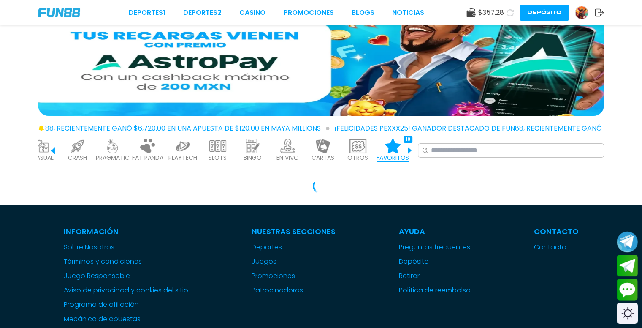 Image resolution: width=642 pixels, height=328 pixels. I want to click on p: BINGO, so click(253, 157).